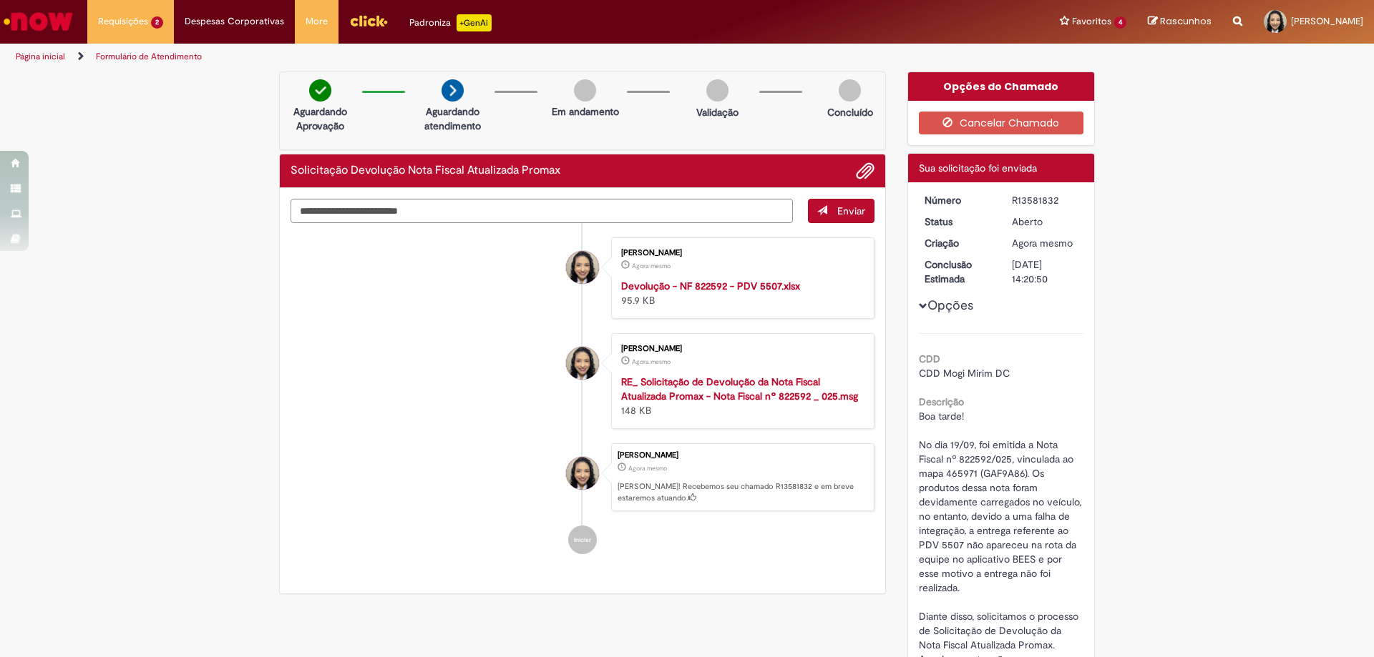 The image size is (1374, 657). I want to click on div: R13581832, so click(1045, 200).